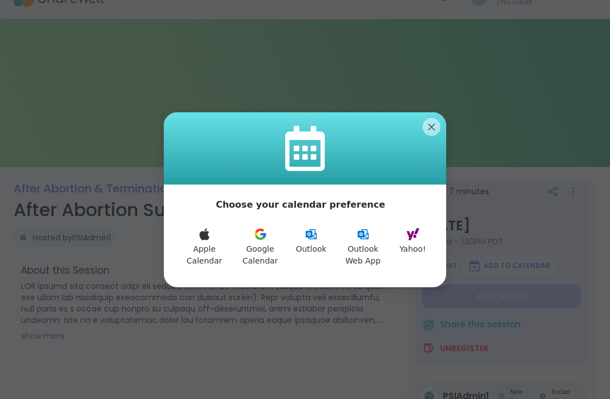  I want to click on button: Outlook, so click(311, 247).